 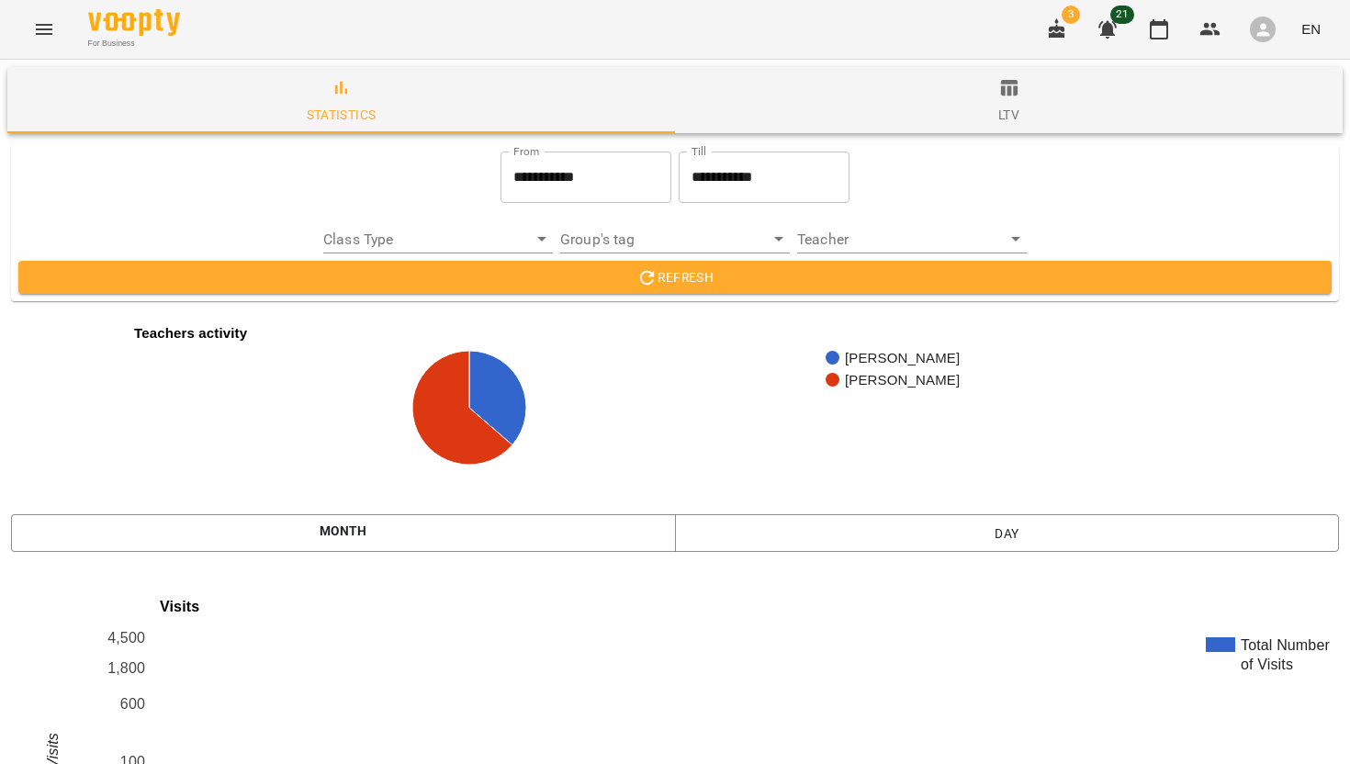 What do you see at coordinates (134, 22) in the screenshot?
I see `img: Voopty Logo` at bounding box center [134, 22].